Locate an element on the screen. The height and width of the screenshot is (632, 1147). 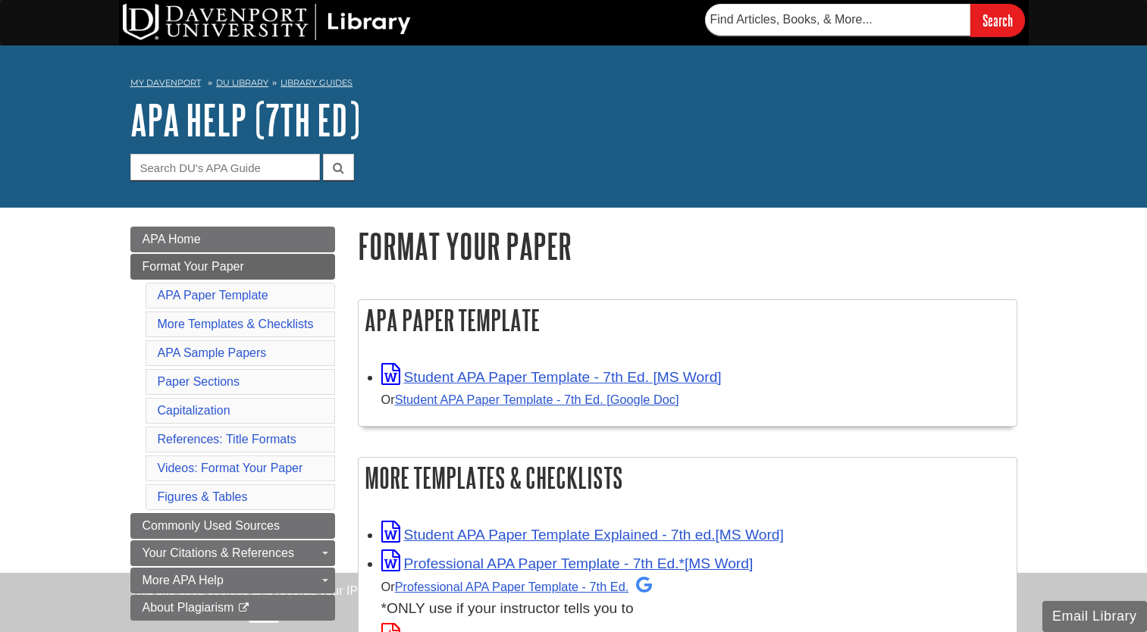
a: More Templates & Checklists is located at coordinates (236, 324).